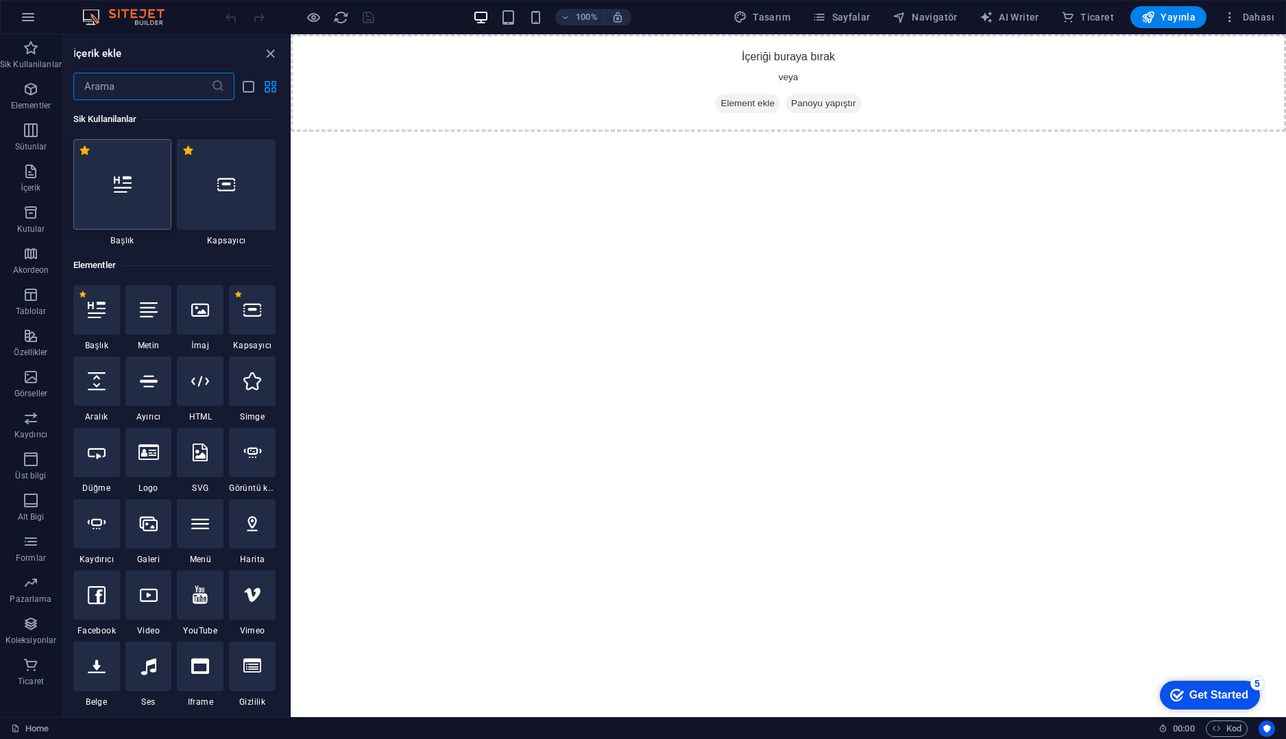  What do you see at coordinates (149, 631) in the screenshot?
I see `span: Video` at bounding box center [149, 631].